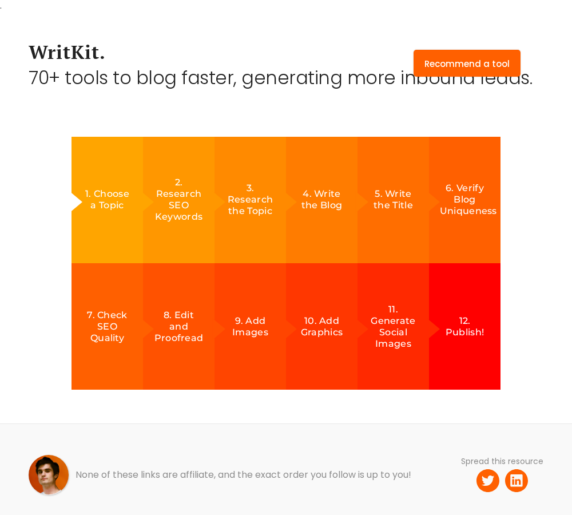 This screenshot has width=572, height=515. Describe the element at coordinates (179, 327) in the screenshot. I see `div: 8. Edit and Proofread` at that location.